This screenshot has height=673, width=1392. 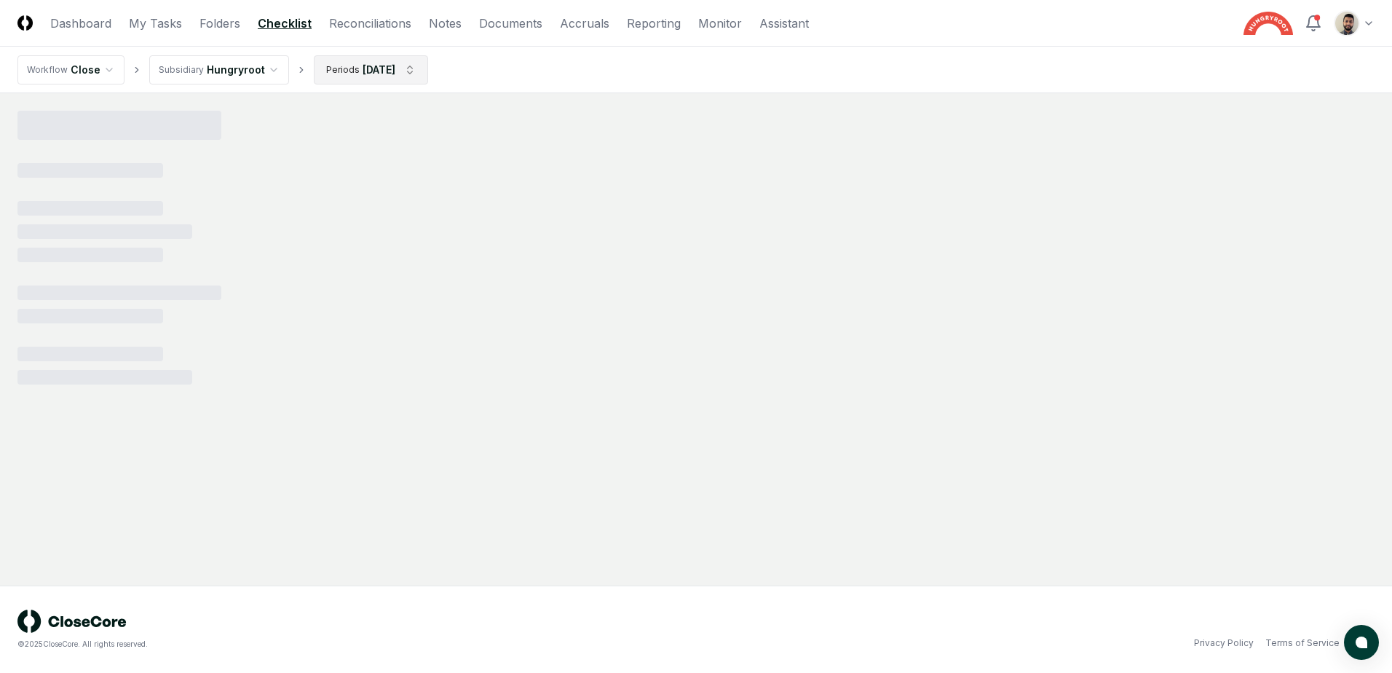 I want to click on button: atlas-launcher, so click(x=1362, y=642).